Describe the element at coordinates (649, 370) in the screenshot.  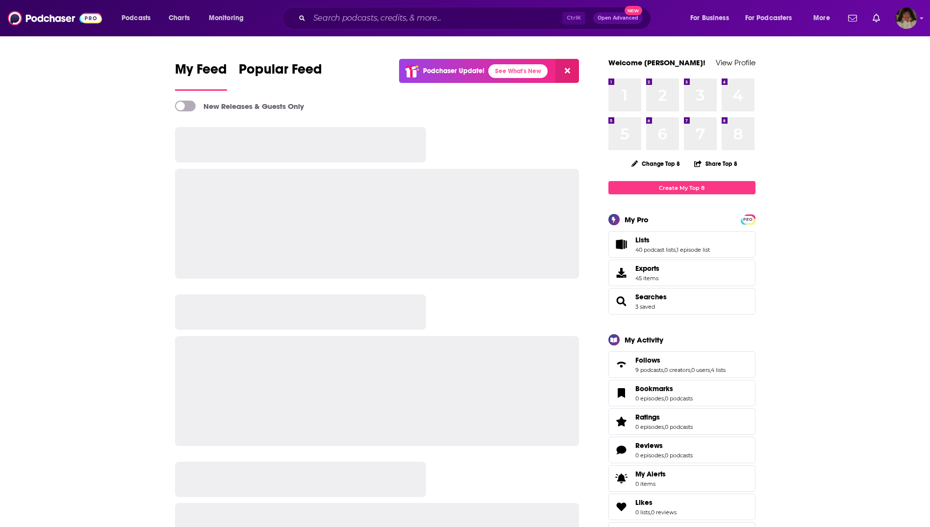
I see `a: 9 podcasts` at that location.